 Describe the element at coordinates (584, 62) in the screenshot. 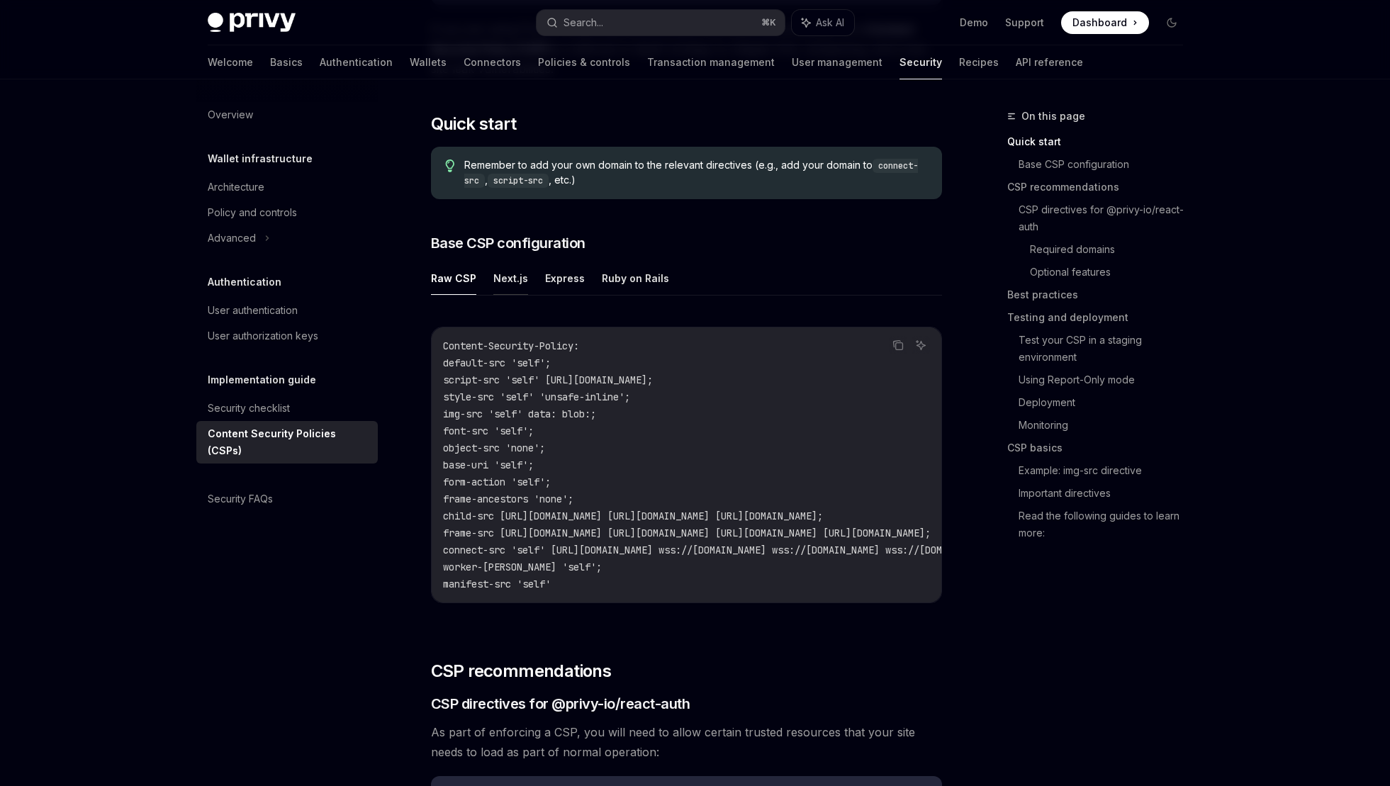

I see `a: Policies & controls` at that location.